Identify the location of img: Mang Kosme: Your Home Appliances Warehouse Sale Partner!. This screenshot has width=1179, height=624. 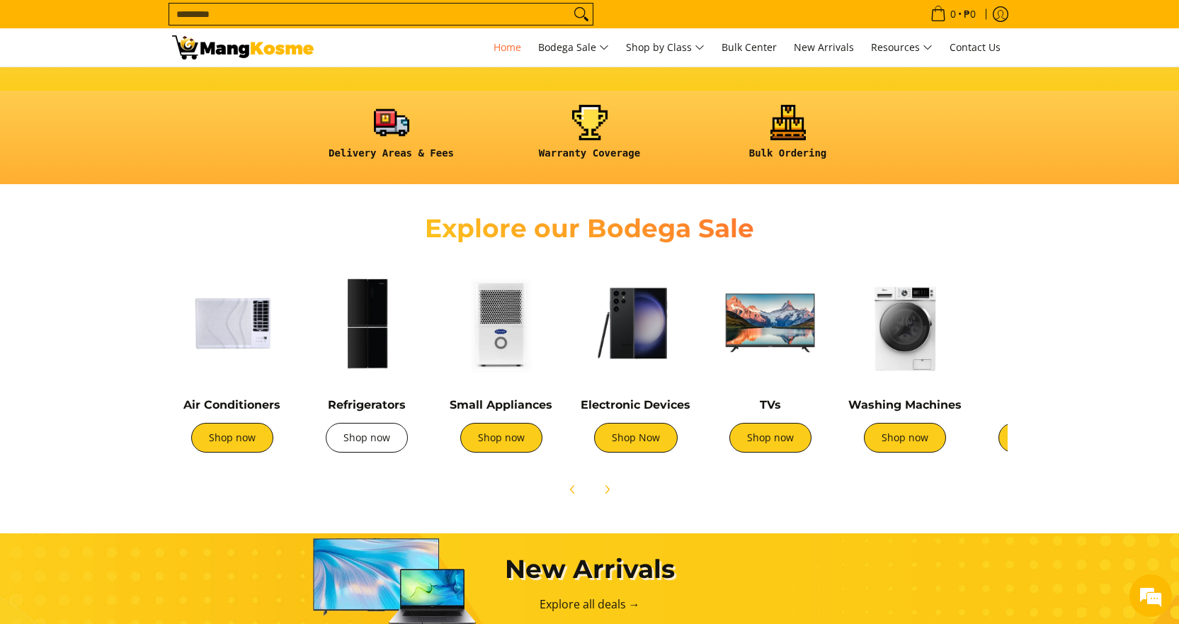
(243, 47).